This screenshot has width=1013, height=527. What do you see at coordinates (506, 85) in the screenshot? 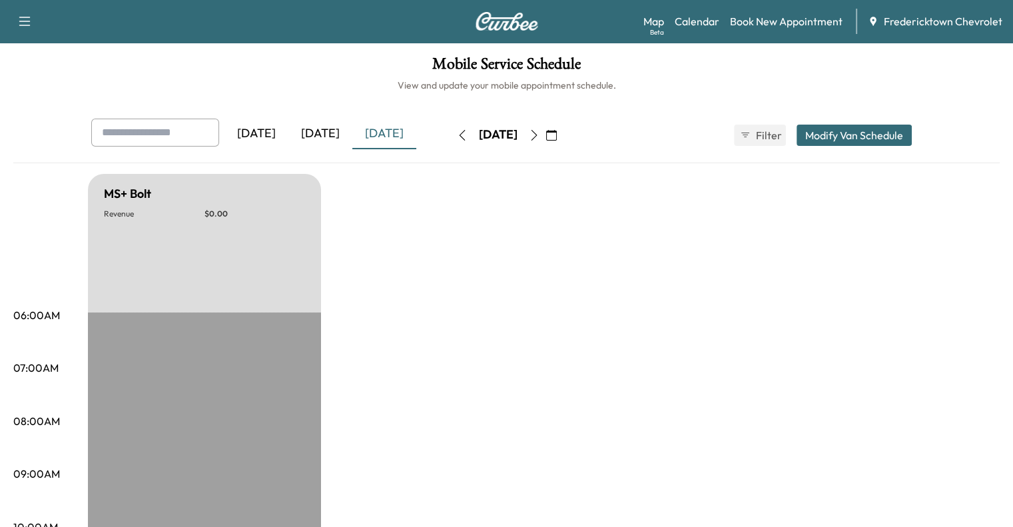
I see `h6: View and update your mobile appointment schedule.` at bounding box center [506, 85].